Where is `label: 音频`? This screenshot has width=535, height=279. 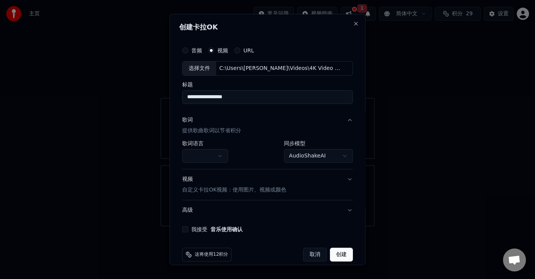 label: 音频 is located at coordinates (197, 51).